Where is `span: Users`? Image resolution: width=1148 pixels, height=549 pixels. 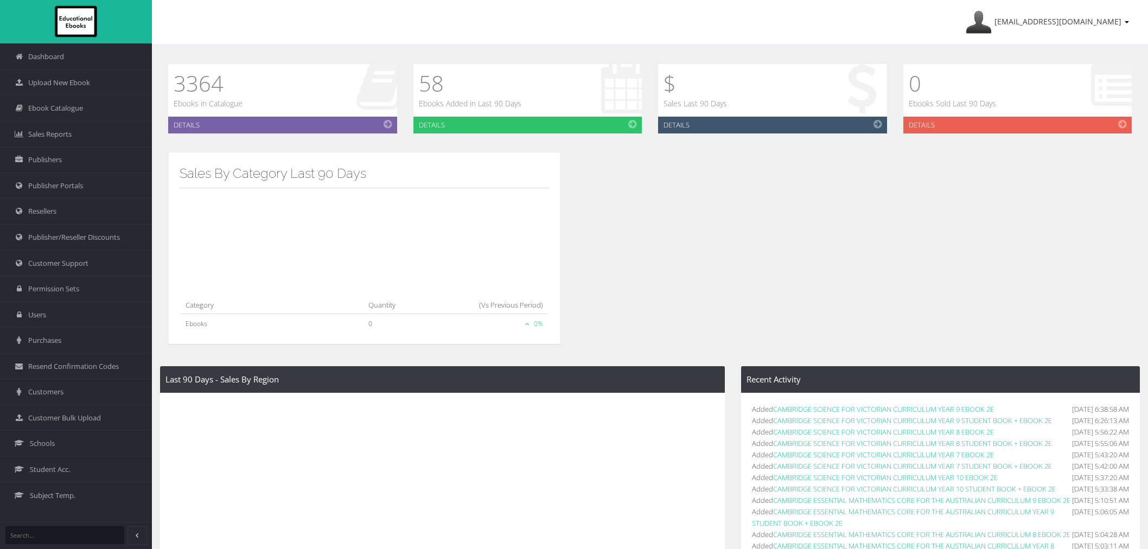
span: Users is located at coordinates (37, 315).